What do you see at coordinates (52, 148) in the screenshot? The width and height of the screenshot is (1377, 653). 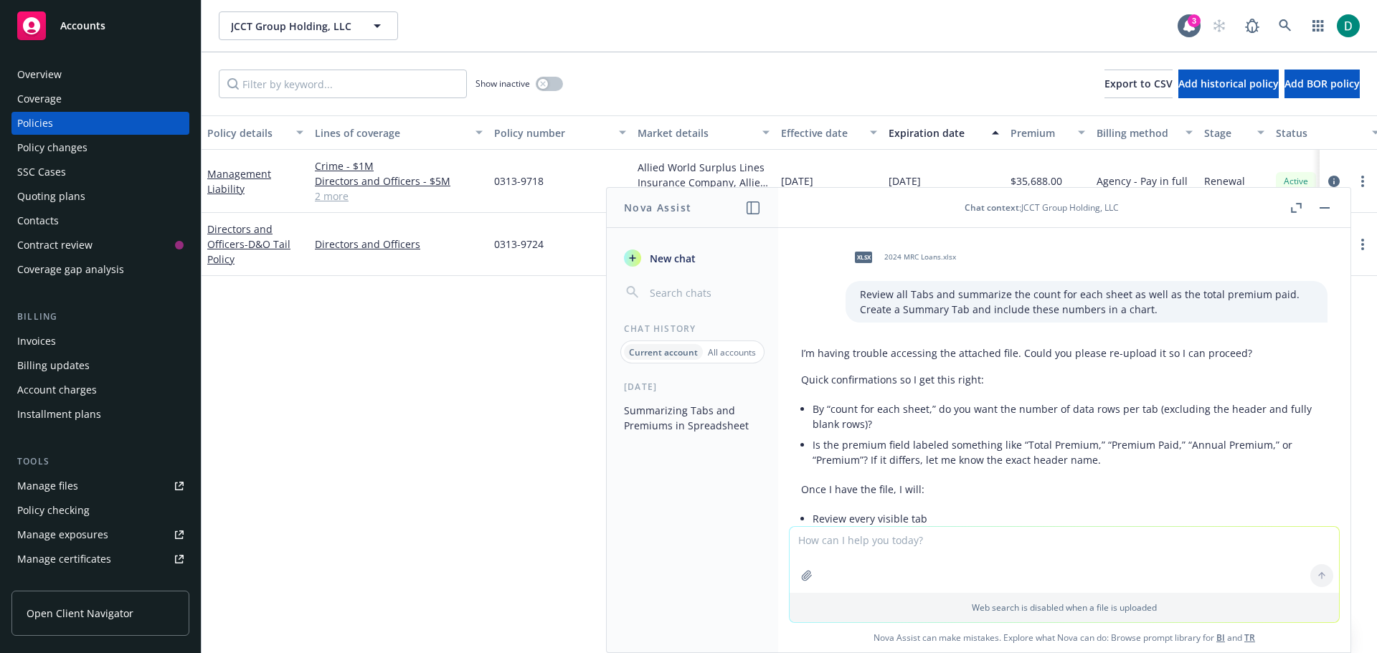 I see `div: Policy changes` at bounding box center [52, 148].